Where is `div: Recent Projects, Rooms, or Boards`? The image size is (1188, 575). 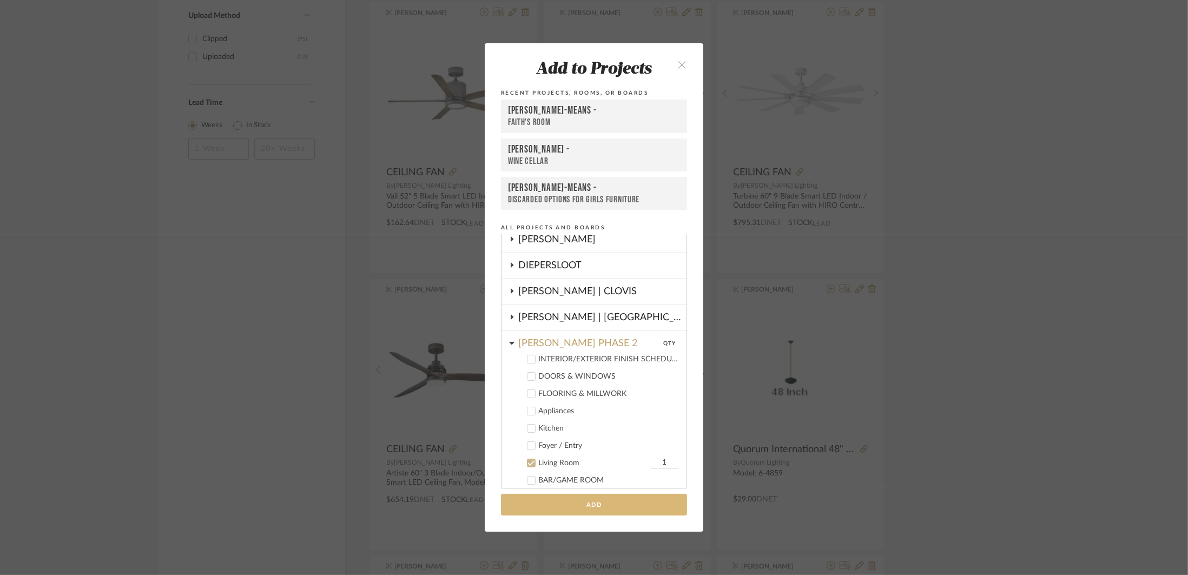 div: Recent Projects, Rooms, or Boards is located at coordinates (594, 93).